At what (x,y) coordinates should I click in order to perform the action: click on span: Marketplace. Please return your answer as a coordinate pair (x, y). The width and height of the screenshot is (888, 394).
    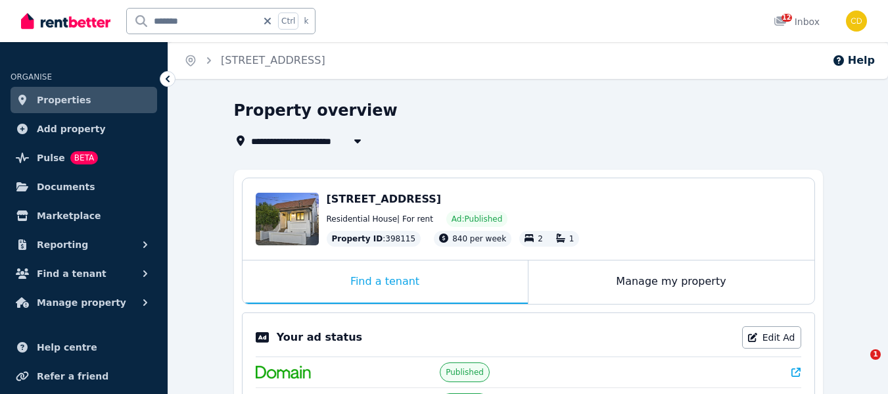
    Looking at the image, I should click on (68, 216).